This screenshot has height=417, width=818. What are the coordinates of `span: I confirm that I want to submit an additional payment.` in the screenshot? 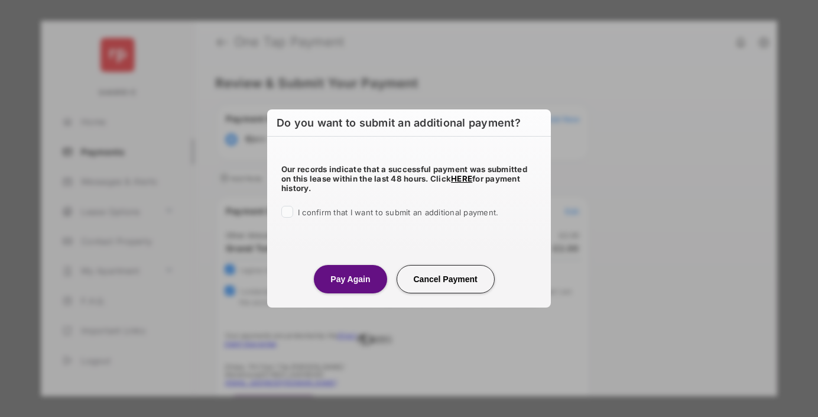 It's located at (398, 212).